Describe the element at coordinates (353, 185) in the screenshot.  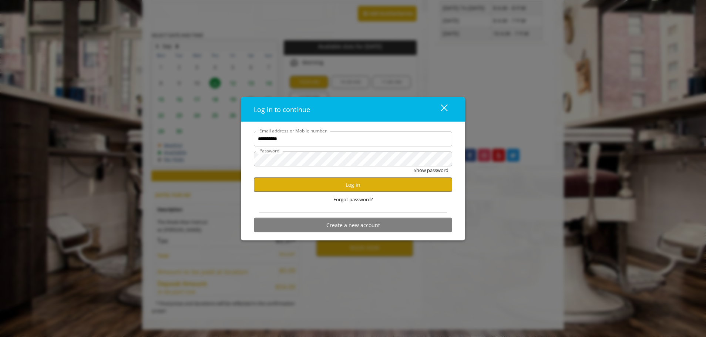
I see `button: Log in` at that location.